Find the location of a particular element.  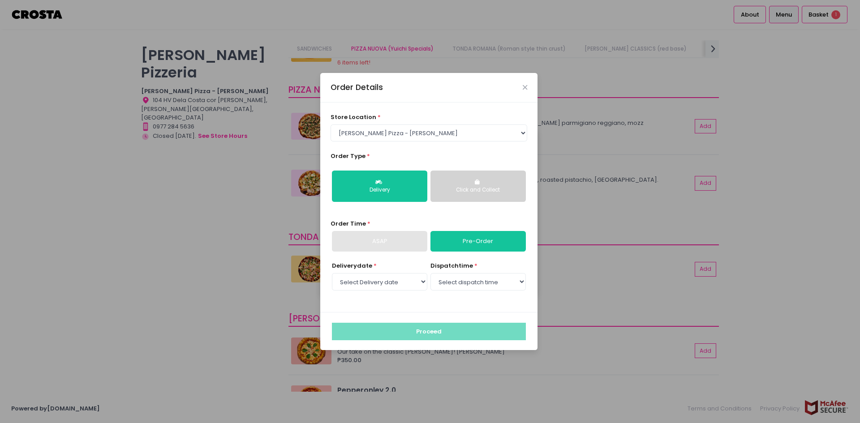

a: Pre-Order is located at coordinates (478, 241).